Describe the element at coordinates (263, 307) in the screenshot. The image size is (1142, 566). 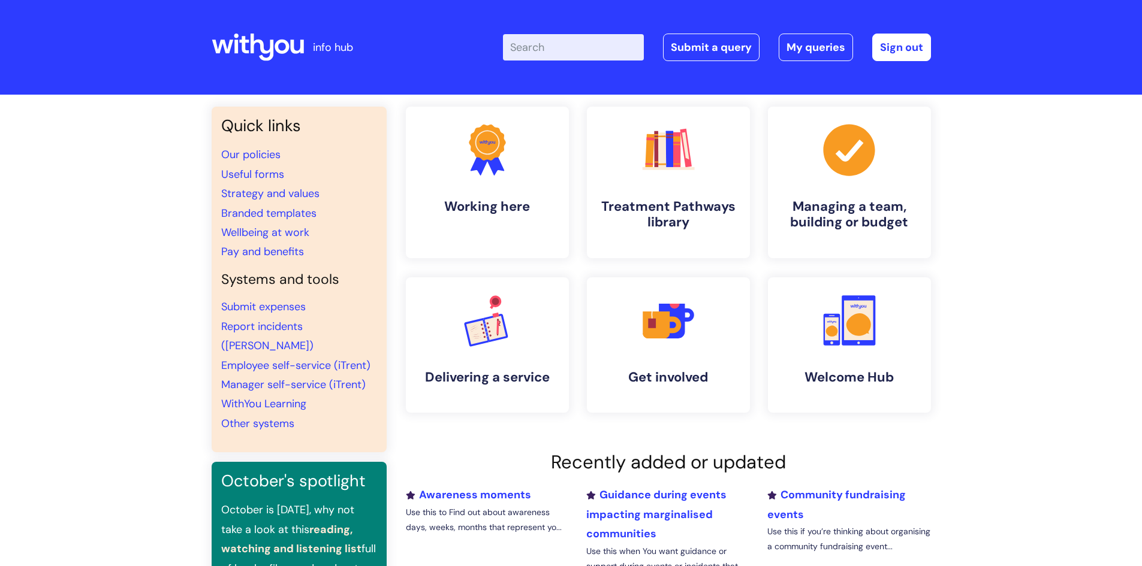
I see `a: Submit expenses` at that location.